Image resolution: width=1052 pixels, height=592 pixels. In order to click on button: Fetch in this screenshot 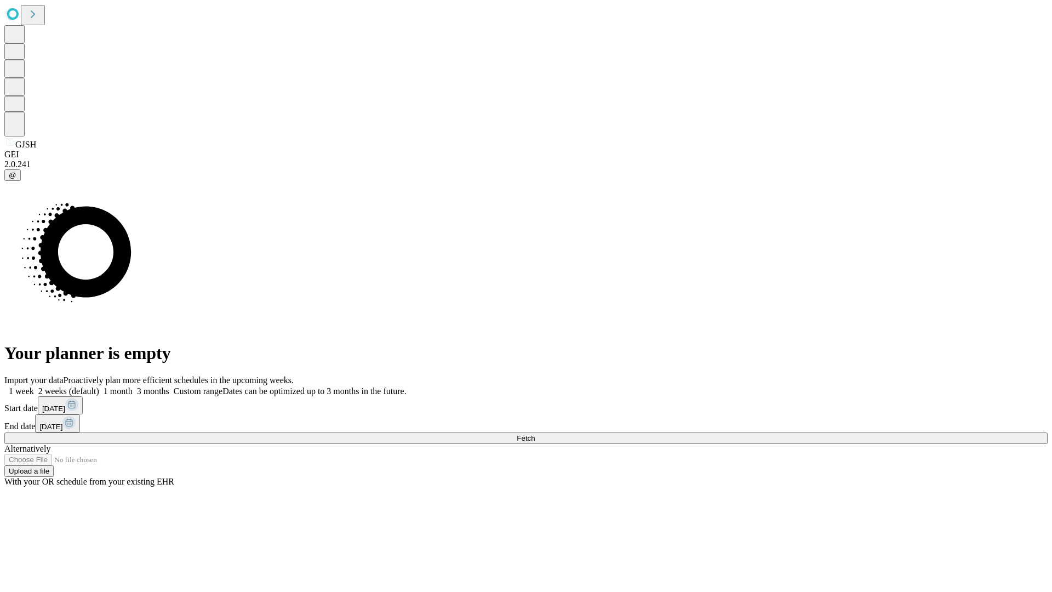, I will do `click(526, 438)`.